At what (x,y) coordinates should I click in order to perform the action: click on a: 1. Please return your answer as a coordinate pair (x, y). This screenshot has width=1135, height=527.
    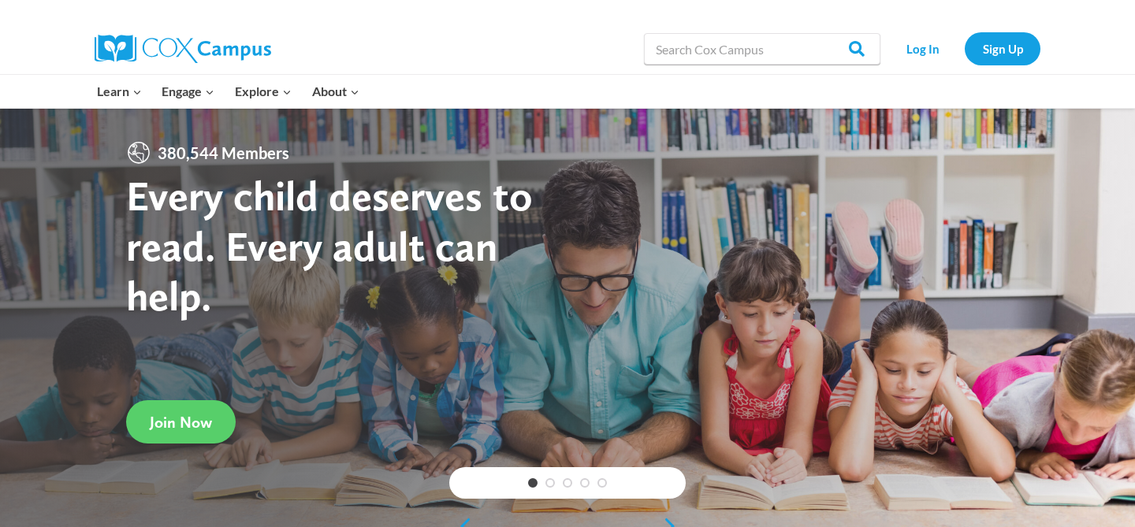
    Looking at the image, I should click on (533, 483).